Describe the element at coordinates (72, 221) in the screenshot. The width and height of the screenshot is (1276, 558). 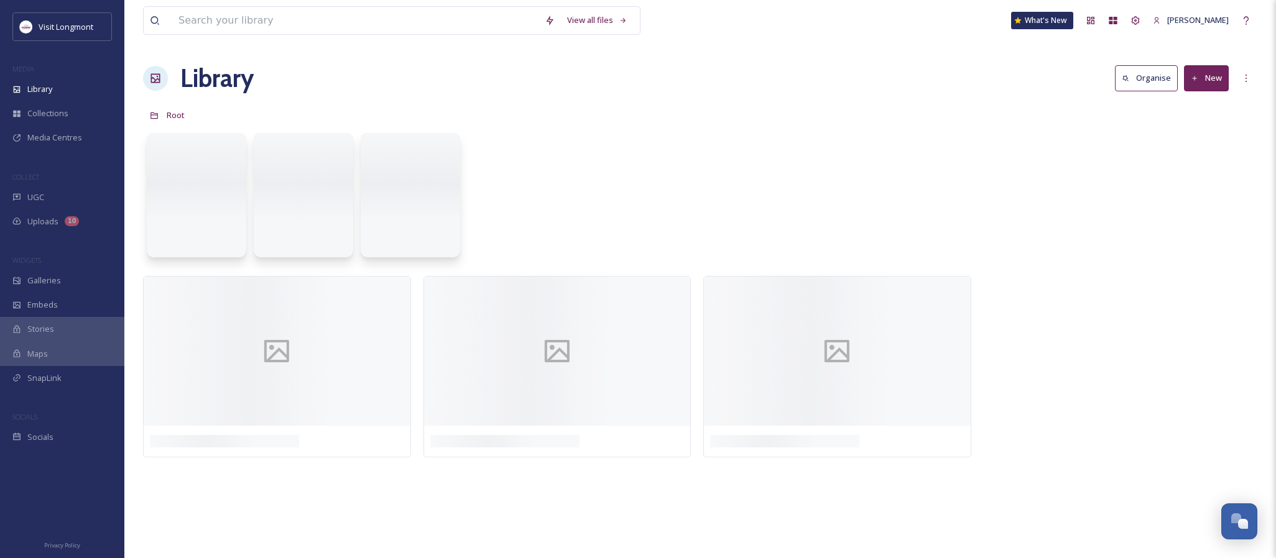
I see `div: 10` at that location.